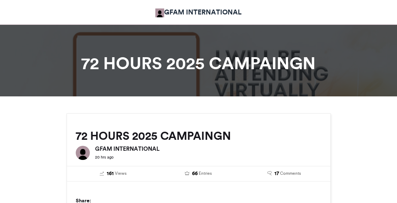  What do you see at coordinates (113, 173) in the screenshot?
I see `a: 161 Views` at bounding box center [113, 173].